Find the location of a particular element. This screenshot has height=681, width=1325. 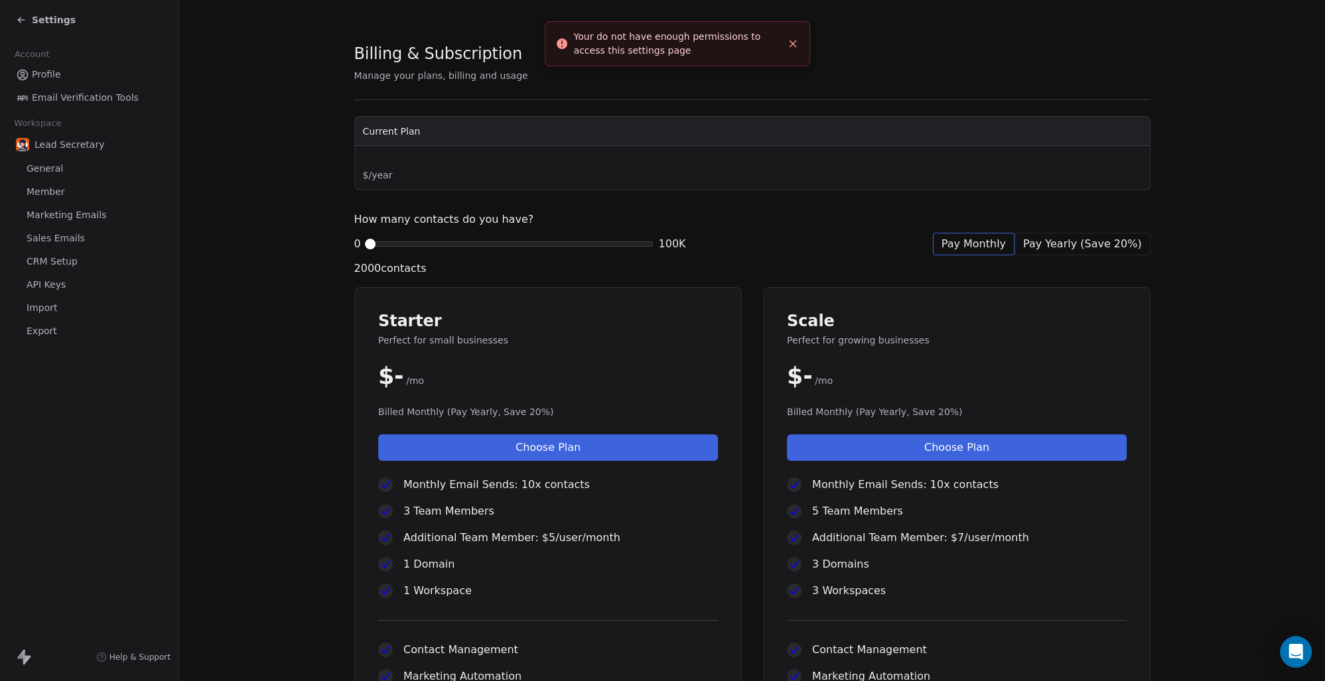

span: Starter is located at coordinates (548, 321).